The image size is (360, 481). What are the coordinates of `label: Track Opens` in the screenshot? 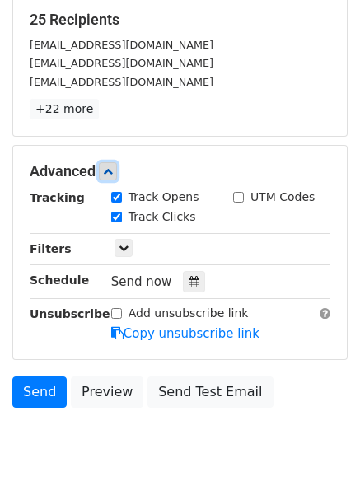 It's located at (164, 197).